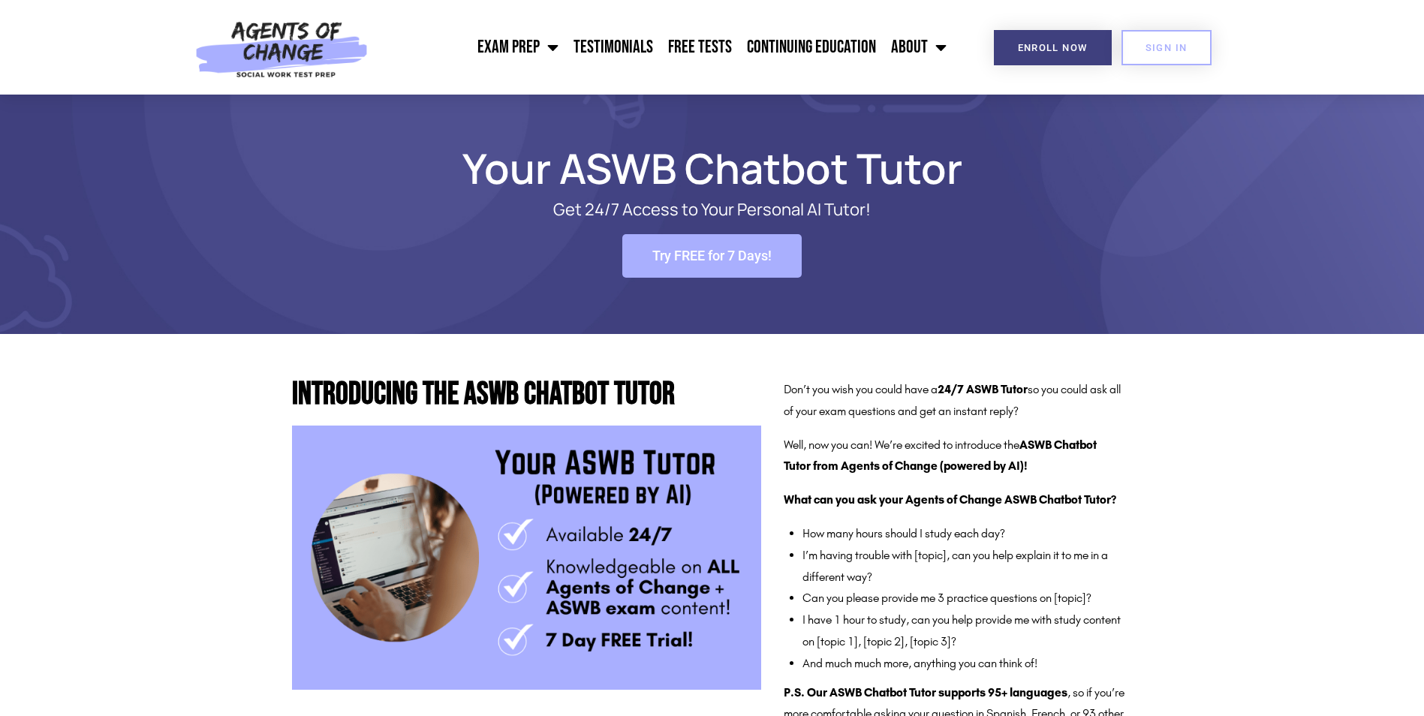  Describe the element at coordinates (950, 499) in the screenshot. I see `strong: What can you ask your Agents of Change ASWB Chatbot Tutor?` at that location.